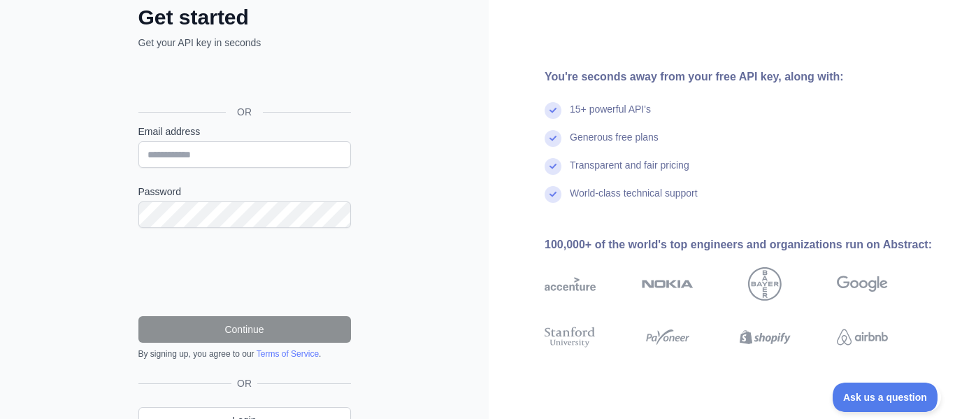  Describe the element at coordinates (862, 284) in the screenshot. I see `img: google` at that location.